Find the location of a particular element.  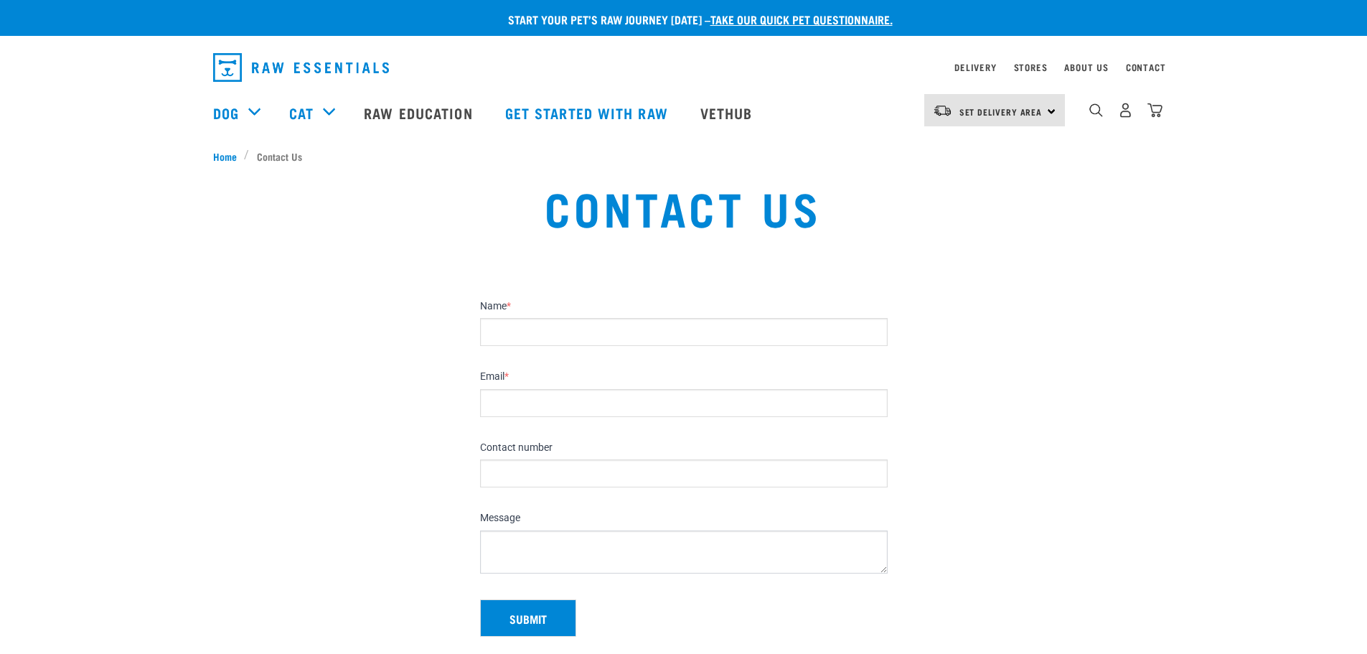

a: Vethub is located at coordinates (728, 113).